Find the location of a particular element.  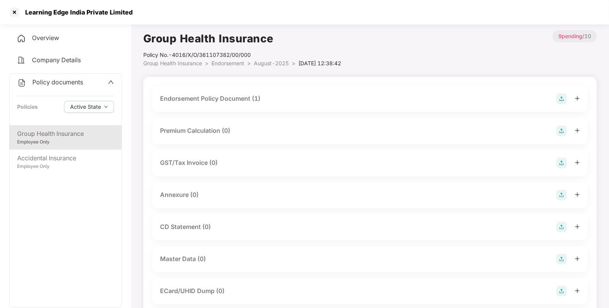

span: August-2025 is located at coordinates (271, 63).